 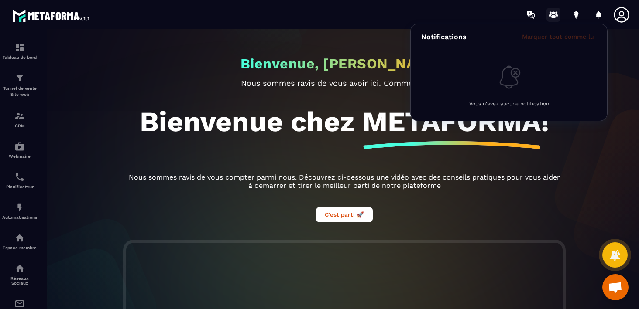 I want to click on a: automationsautomationsEspace membre, so click(x=20, y=242).